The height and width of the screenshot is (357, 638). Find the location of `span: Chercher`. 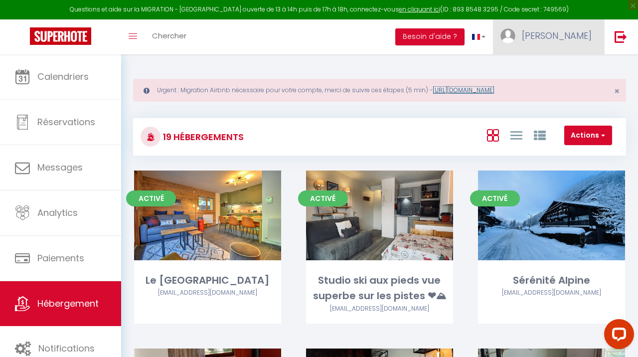

span: Chercher is located at coordinates (169, 35).